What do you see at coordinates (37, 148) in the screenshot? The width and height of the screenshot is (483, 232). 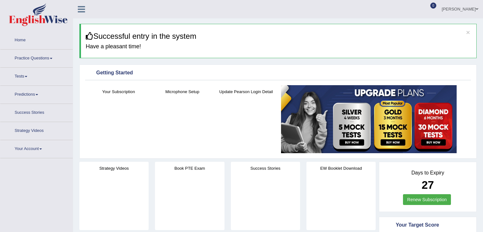 I see `a: Your Account` at bounding box center [37, 148].